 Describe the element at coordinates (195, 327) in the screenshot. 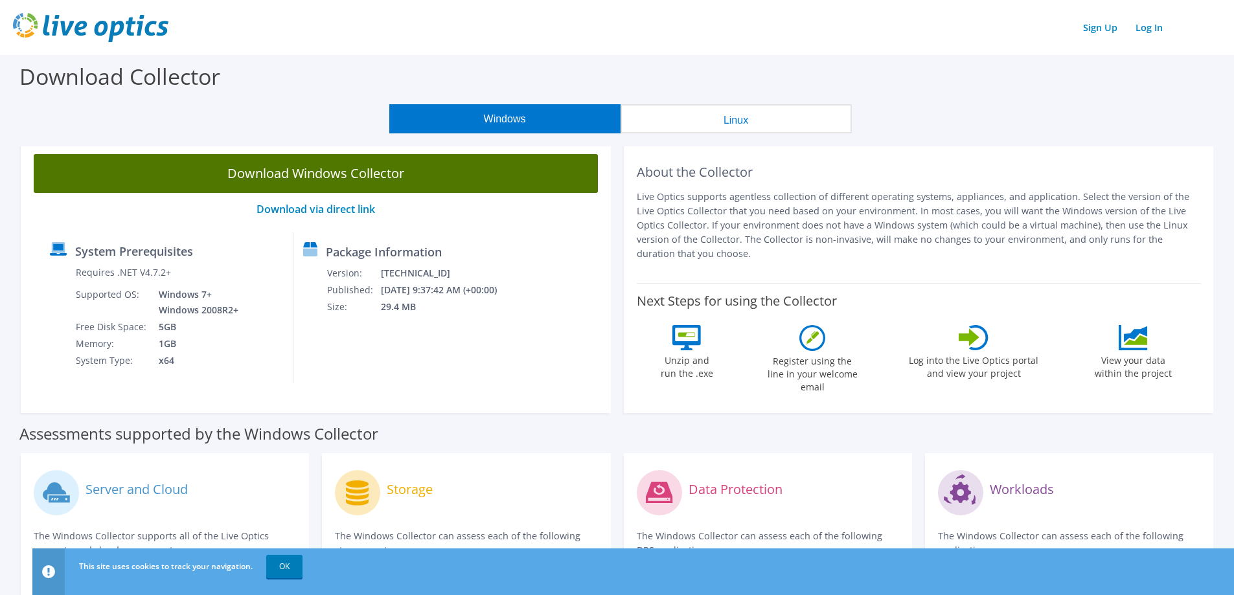

I see `td: 5GB` at that location.